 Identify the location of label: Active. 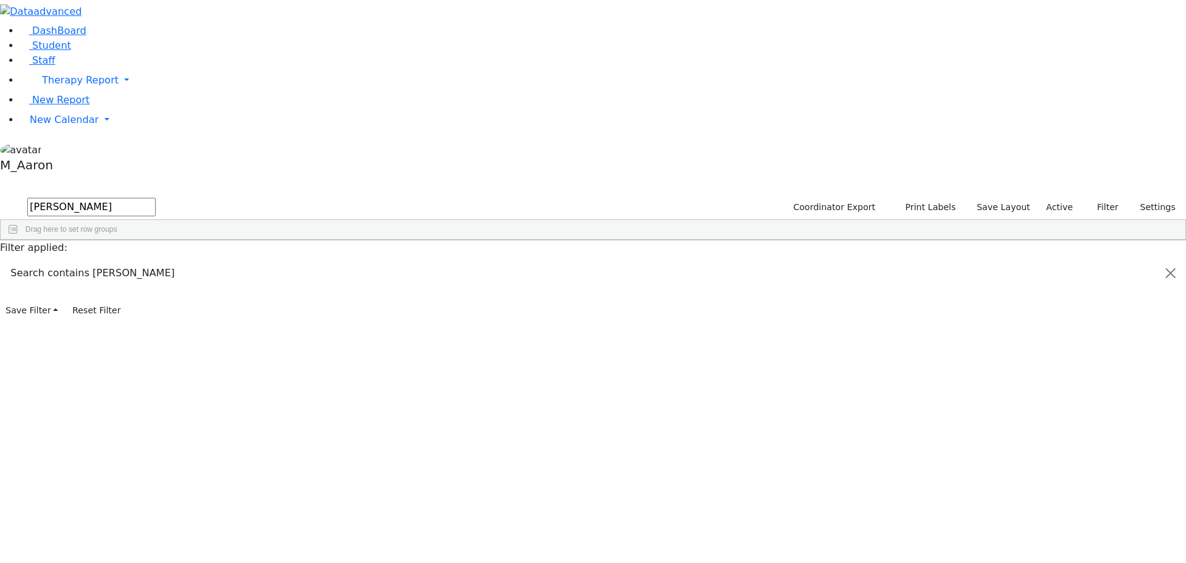
(1059, 207).